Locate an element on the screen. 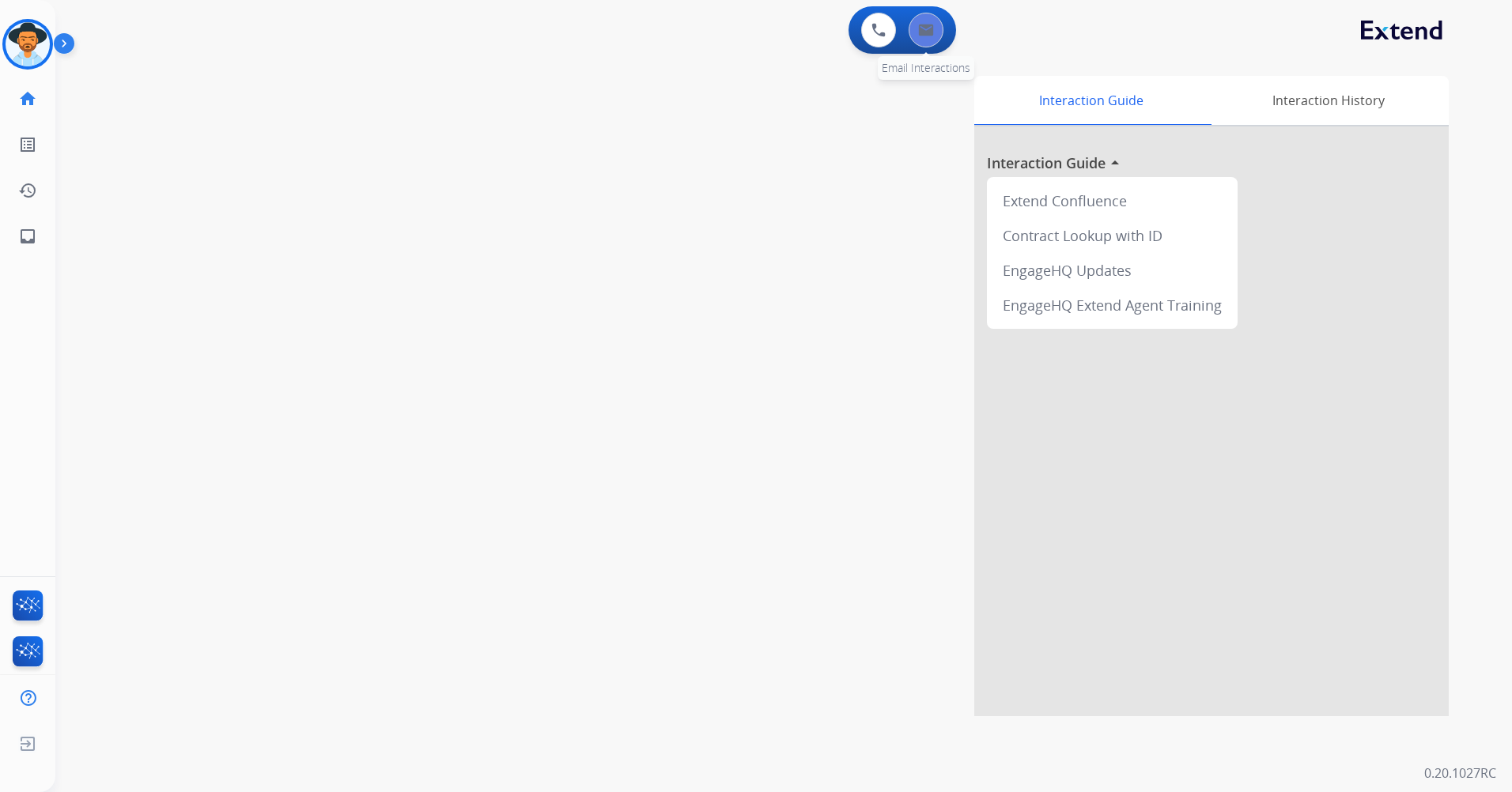  div: EngageHQ Extend Agent Training is located at coordinates (1112, 306).